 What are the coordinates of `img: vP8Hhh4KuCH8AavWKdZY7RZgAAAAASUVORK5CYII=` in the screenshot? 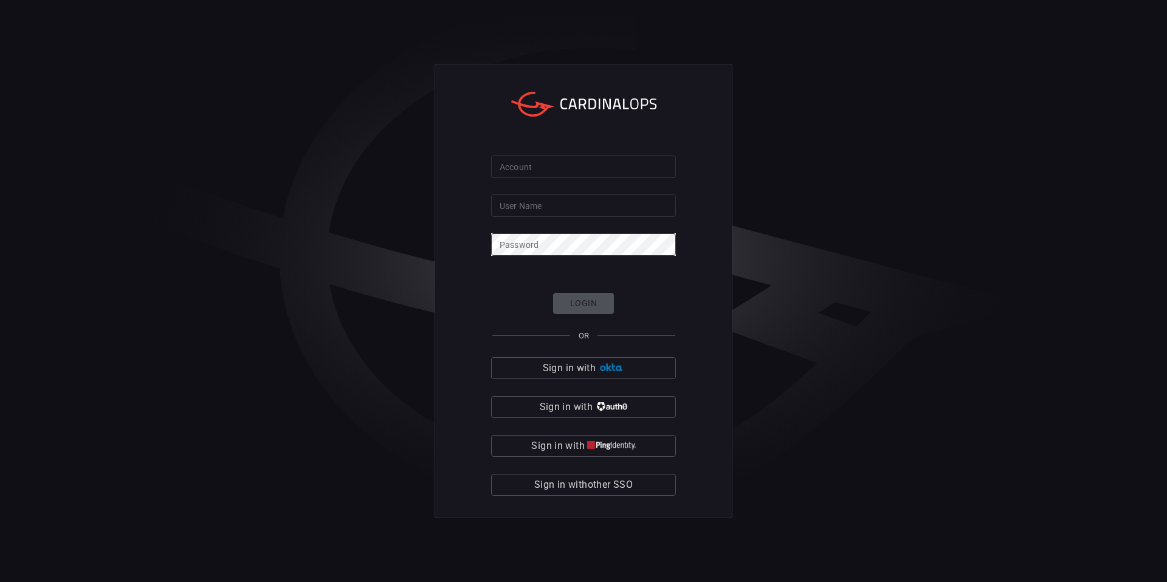 It's located at (611, 407).